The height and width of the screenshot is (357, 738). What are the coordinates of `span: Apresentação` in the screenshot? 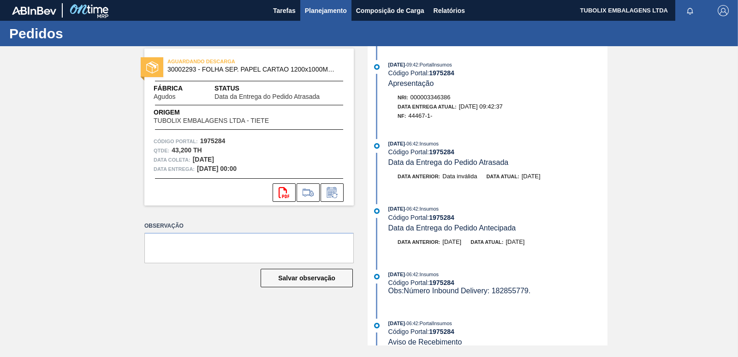 It's located at (411, 83).